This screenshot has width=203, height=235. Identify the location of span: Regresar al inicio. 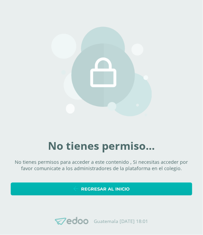
(105, 189).